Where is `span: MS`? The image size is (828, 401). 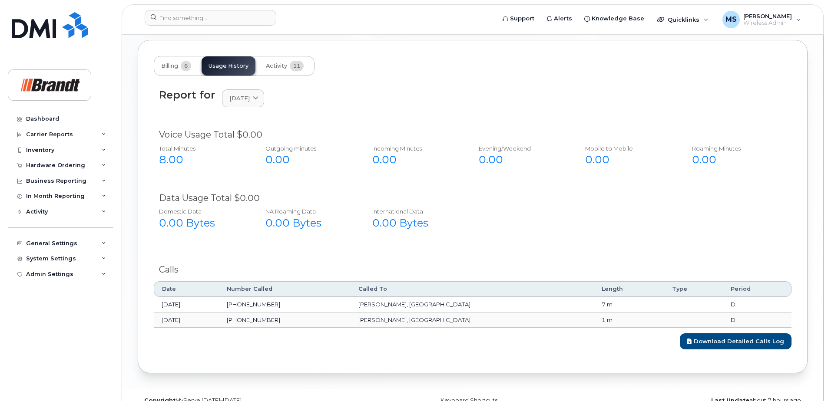
span: MS is located at coordinates (731, 20).